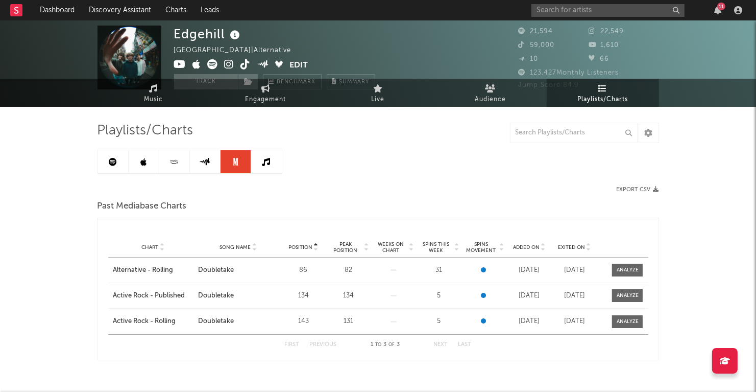  Describe the element at coordinates (206, 82) in the screenshot. I see `button: Track` at that location.